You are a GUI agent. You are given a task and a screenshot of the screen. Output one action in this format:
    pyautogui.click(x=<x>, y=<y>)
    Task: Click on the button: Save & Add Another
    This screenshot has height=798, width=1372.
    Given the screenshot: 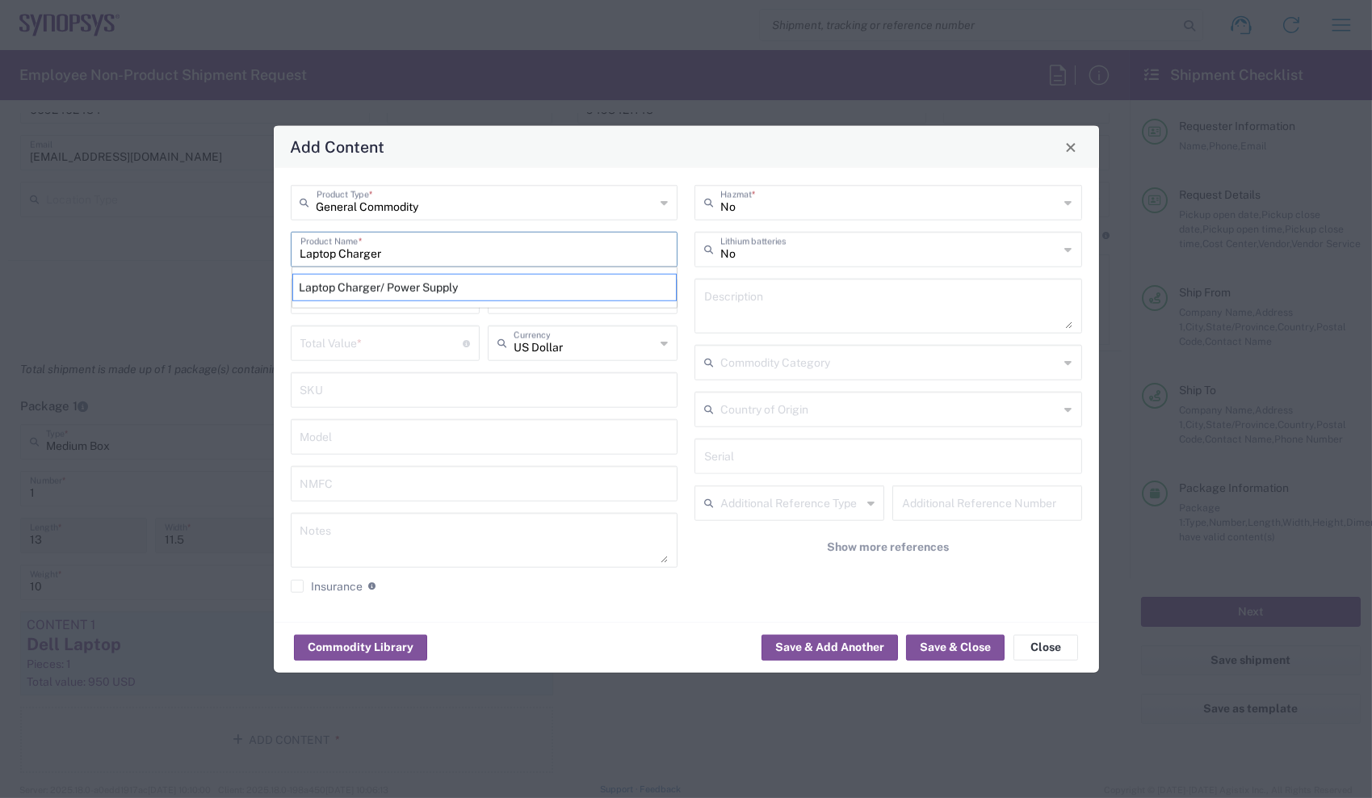 What is the action you would take?
    pyautogui.click(x=829, y=647)
    